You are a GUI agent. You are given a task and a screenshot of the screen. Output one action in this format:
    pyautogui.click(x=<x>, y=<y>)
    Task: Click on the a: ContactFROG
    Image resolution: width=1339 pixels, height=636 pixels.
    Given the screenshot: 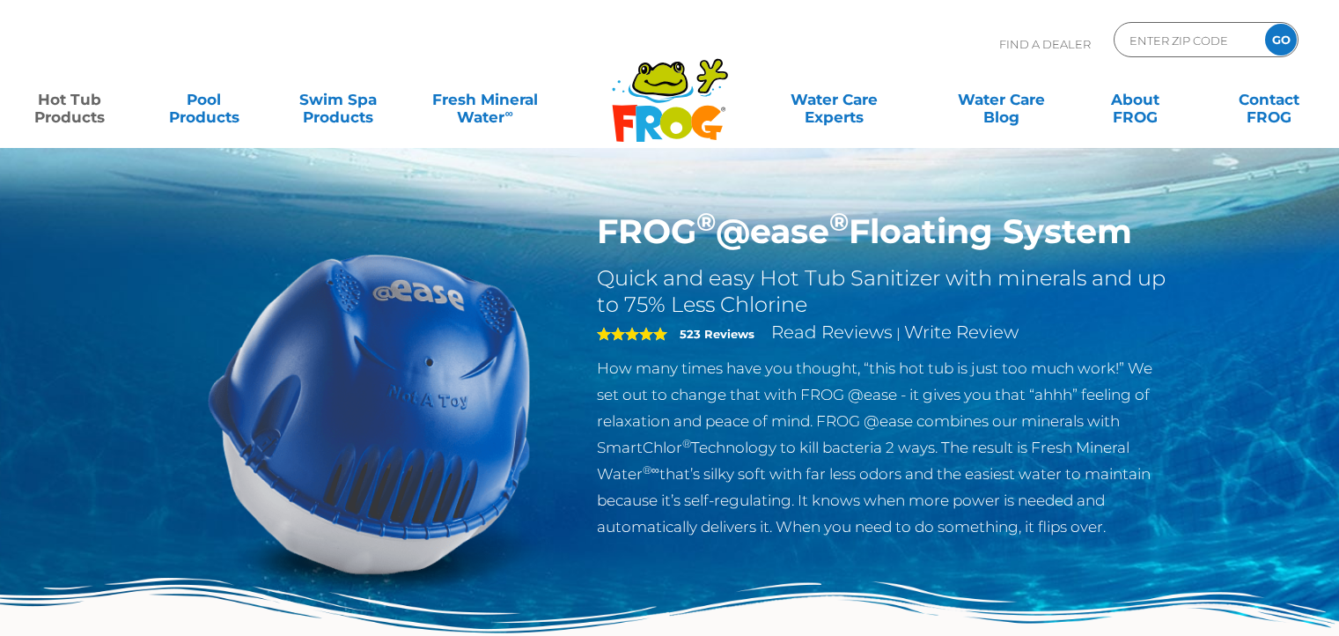 What is the action you would take?
    pyautogui.click(x=1269, y=99)
    